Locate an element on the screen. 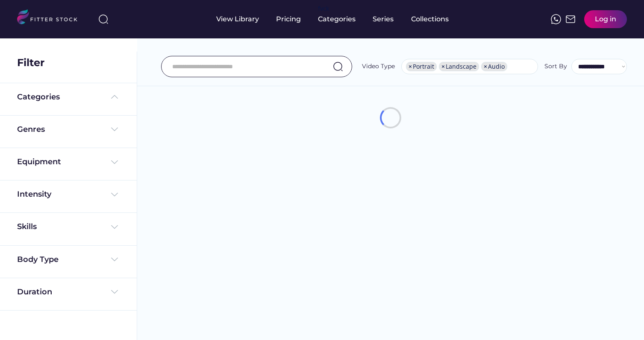 Image resolution: width=644 pixels, height=340 pixels. img: Frame%20%285%29.svg is located at coordinates (114, 97).